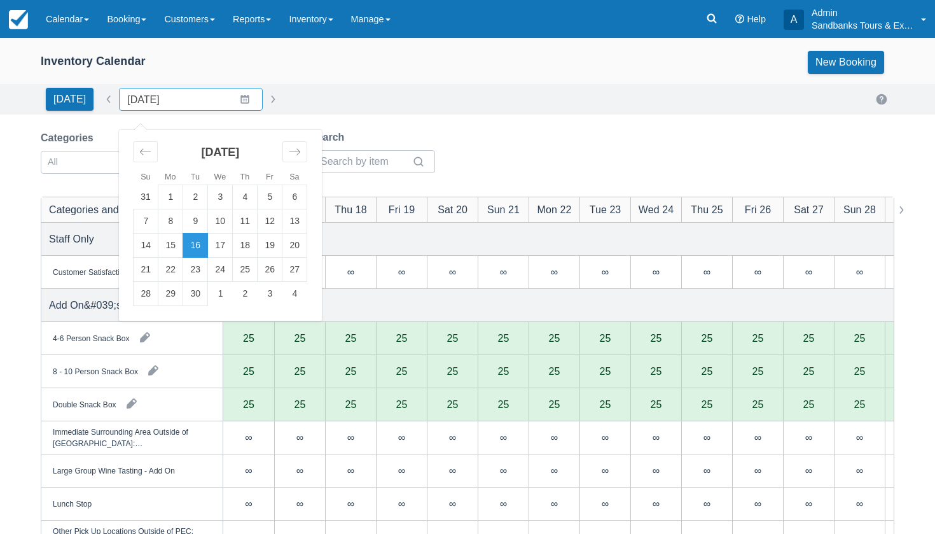 This screenshot has height=534, width=935. Describe the element at coordinates (85, 404) in the screenshot. I see `div: Double Snack Box` at that location.